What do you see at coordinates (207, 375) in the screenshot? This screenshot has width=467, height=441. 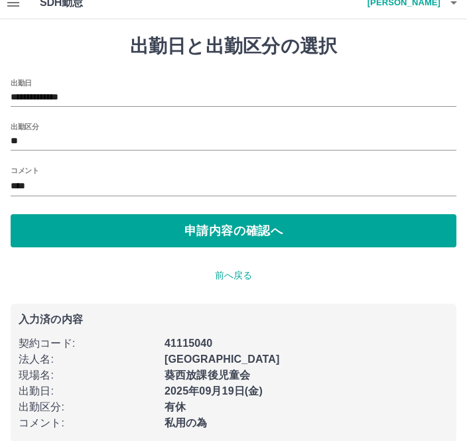 I see `b: 葵西放課後児童会` at bounding box center [207, 375].